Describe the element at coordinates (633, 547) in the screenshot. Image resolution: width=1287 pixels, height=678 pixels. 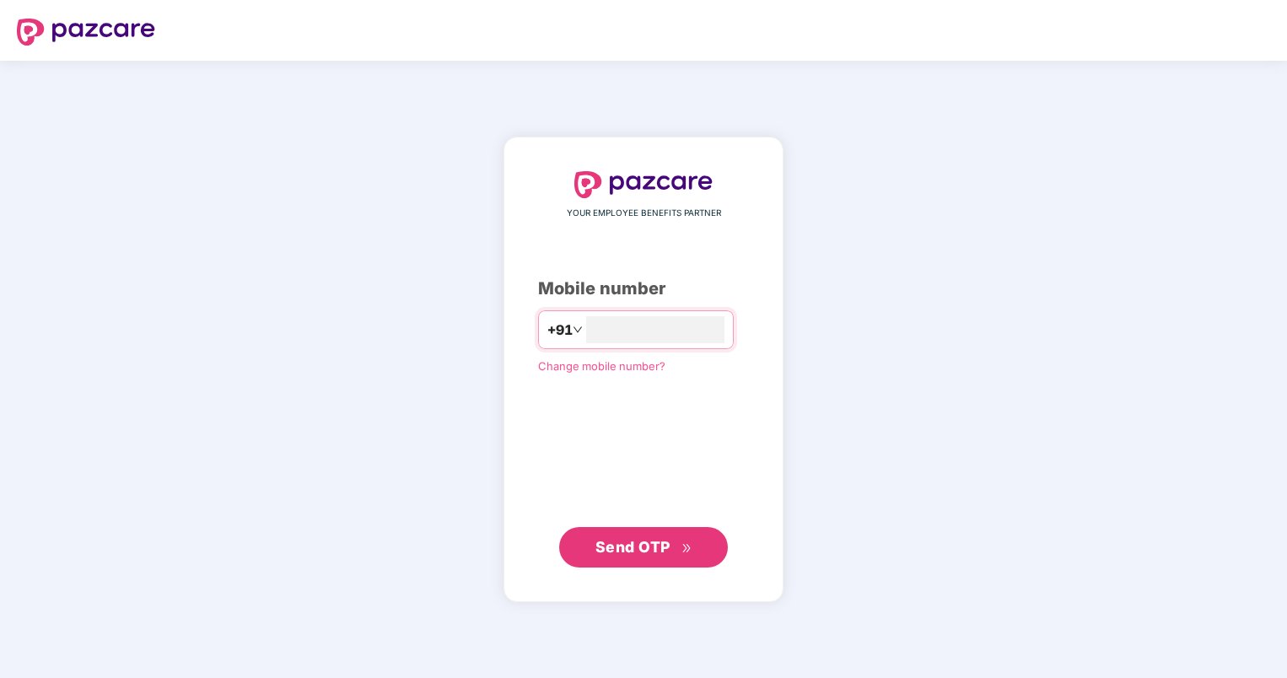
I see `span: Send OTP` at that location.